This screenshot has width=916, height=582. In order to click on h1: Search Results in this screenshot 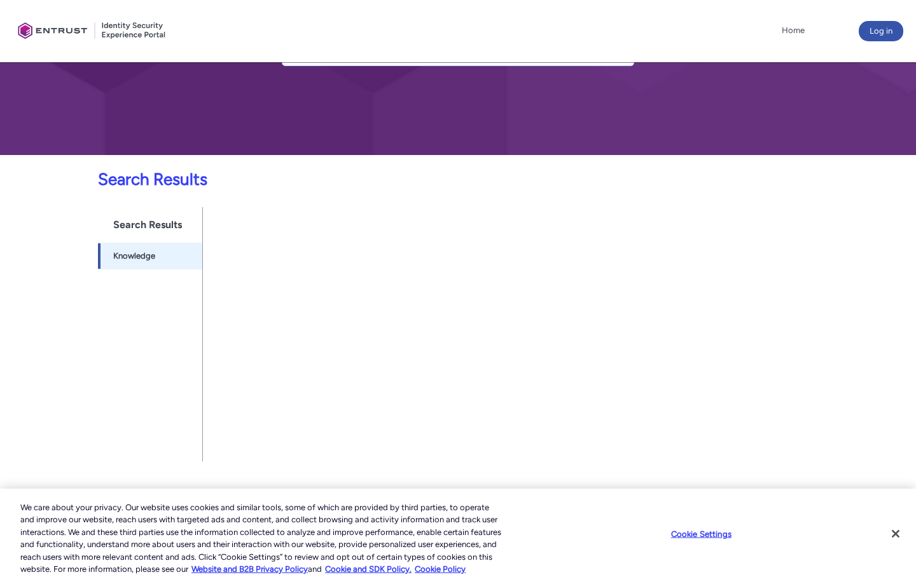, I will do `click(150, 225)`.